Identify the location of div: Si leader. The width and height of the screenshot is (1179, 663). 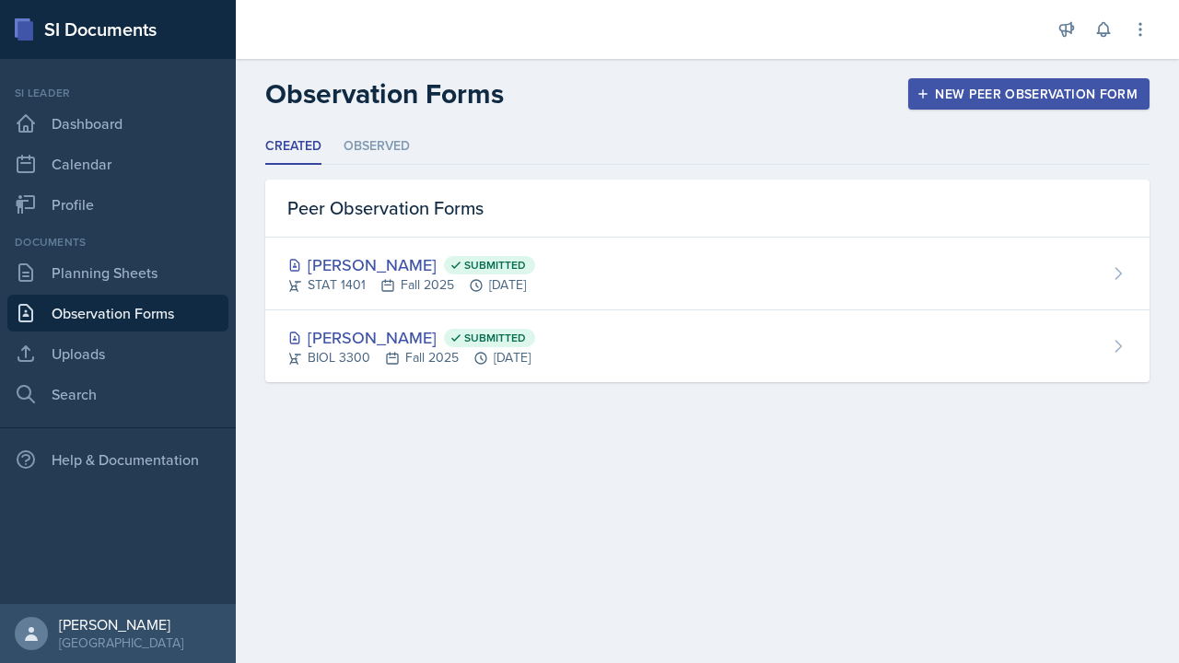
(118, 93).